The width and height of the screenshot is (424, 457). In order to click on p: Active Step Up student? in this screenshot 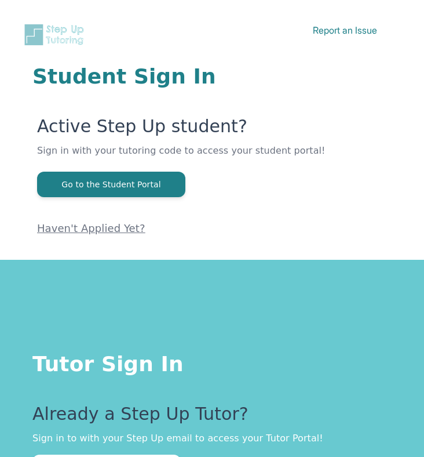, I will do `click(215, 130)`.